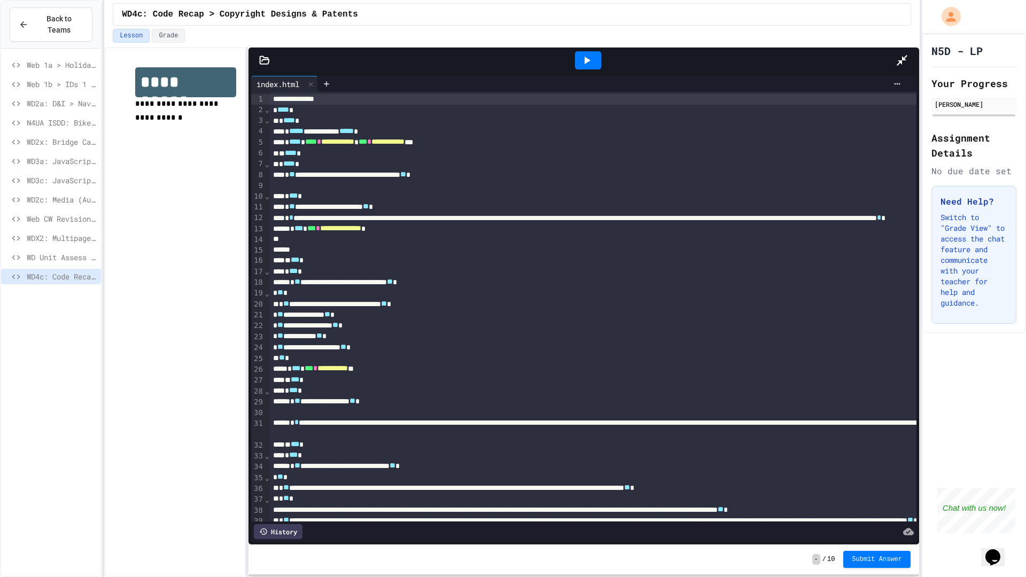  I want to click on span: WDX2: Multipage Movie Franchise, so click(61, 238).